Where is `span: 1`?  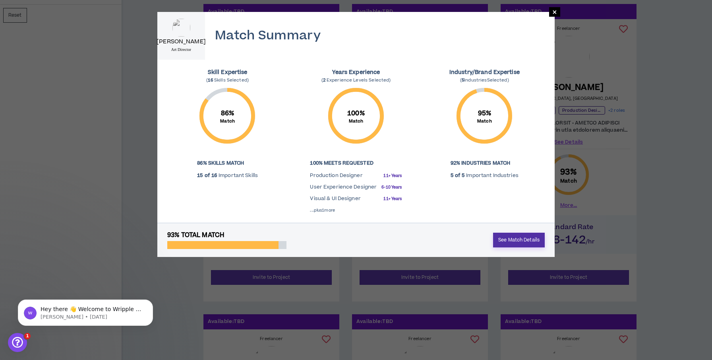
span: 1 is located at coordinates (27, 336).